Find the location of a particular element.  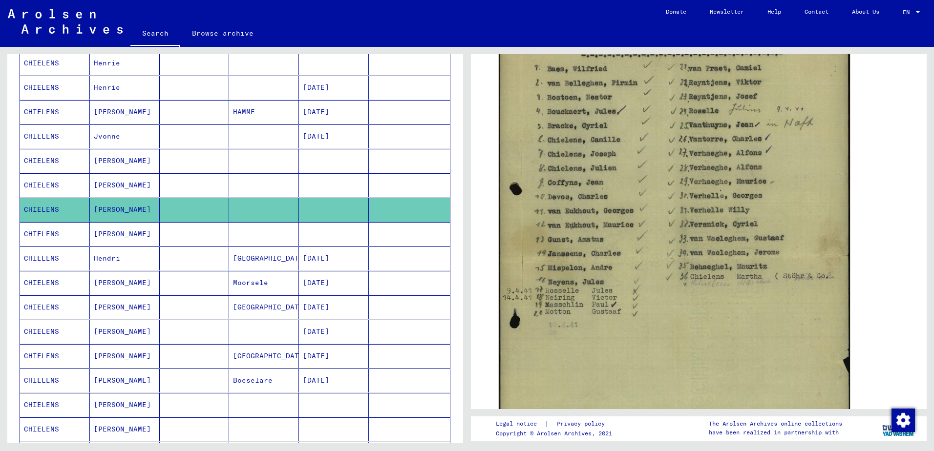

mat-cell: Boeselare is located at coordinates (264, 380).